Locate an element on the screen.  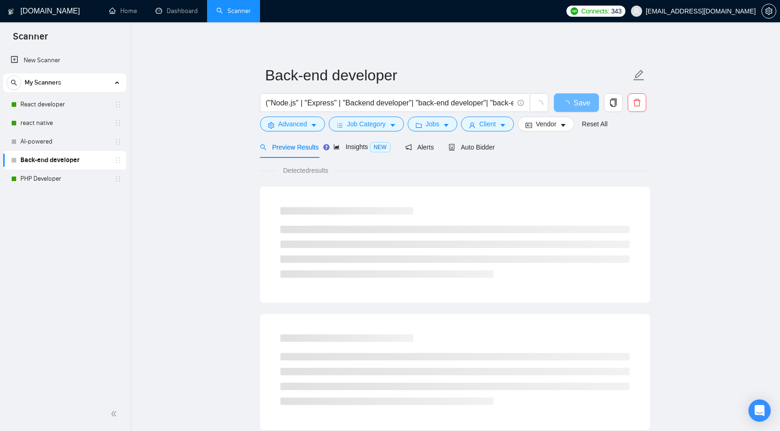
button: search is located at coordinates (14, 83).